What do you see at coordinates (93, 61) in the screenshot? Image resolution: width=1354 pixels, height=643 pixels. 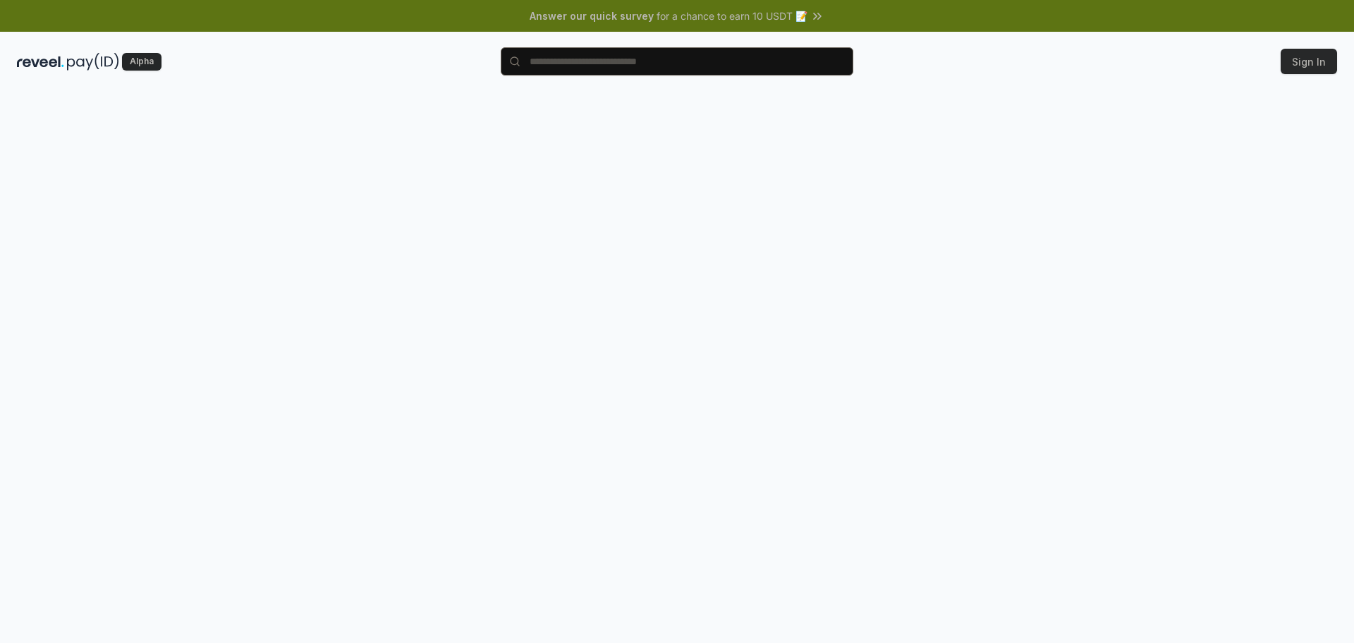 I see `img: pay_id` at bounding box center [93, 61].